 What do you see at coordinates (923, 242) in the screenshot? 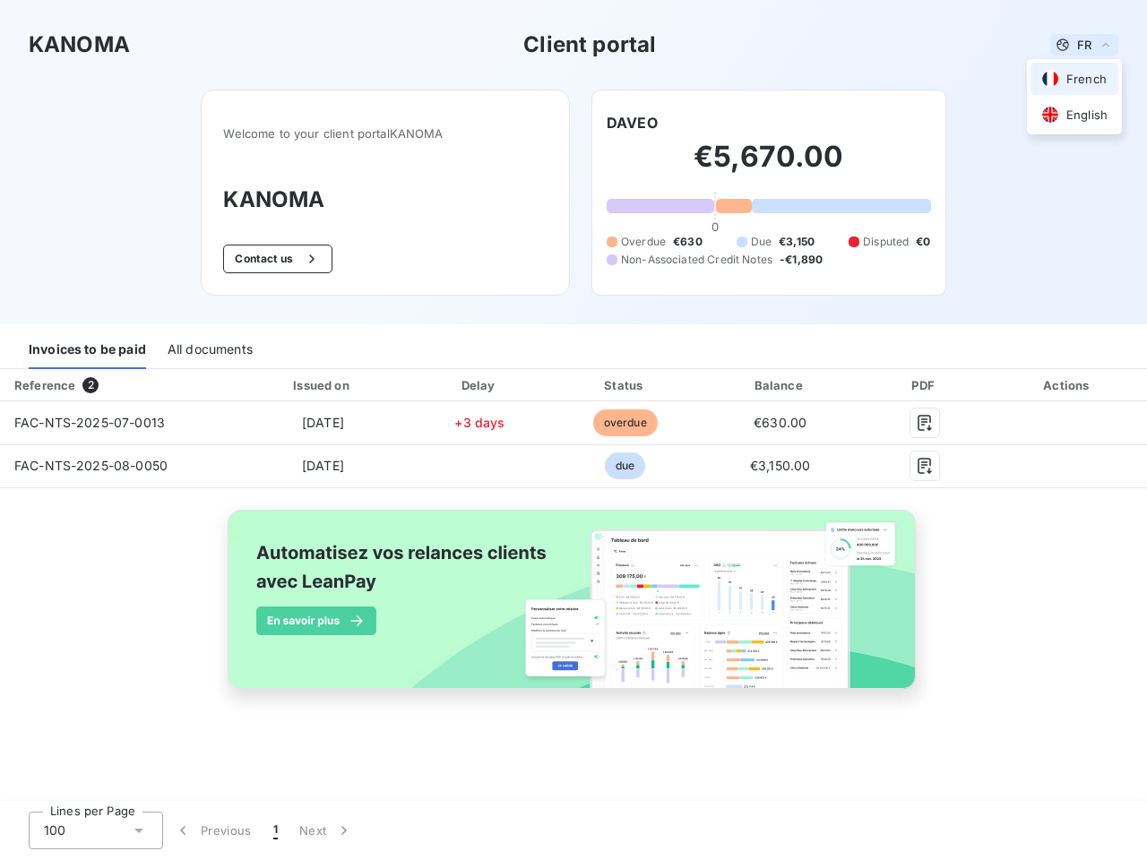
I see `span: €0` at bounding box center [923, 242].